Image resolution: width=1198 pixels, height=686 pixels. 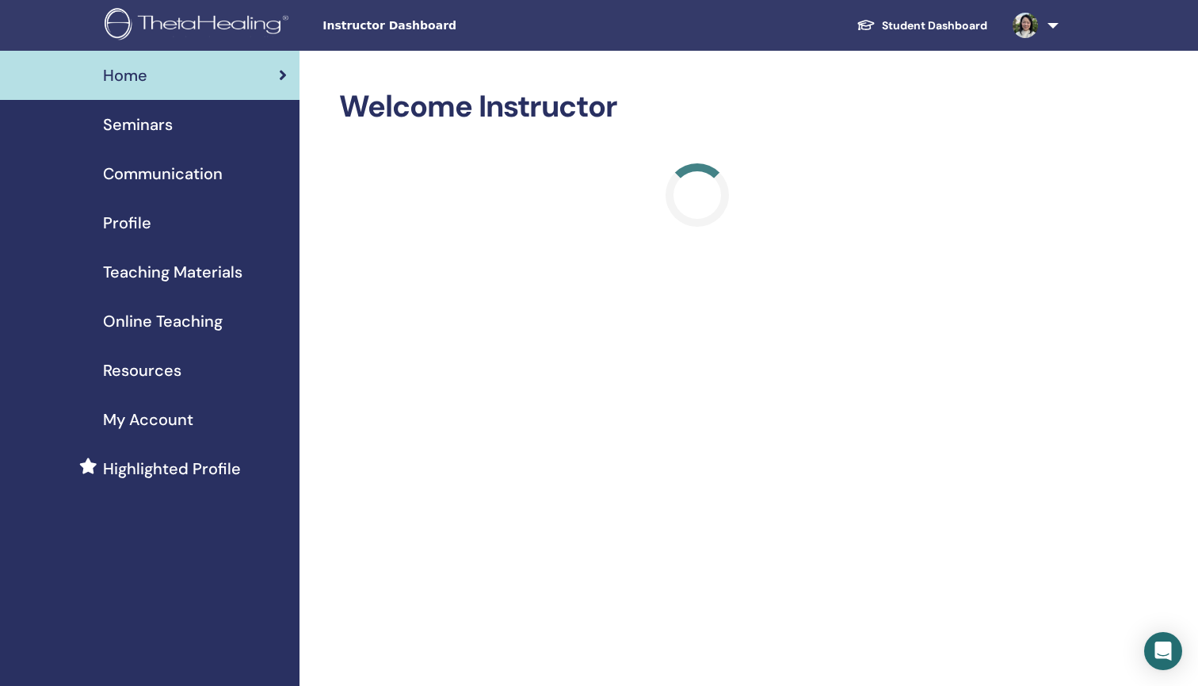 What do you see at coordinates (1026, 25) in the screenshot?
I see `img: default.jpg` at bounding box center [1026, 25].